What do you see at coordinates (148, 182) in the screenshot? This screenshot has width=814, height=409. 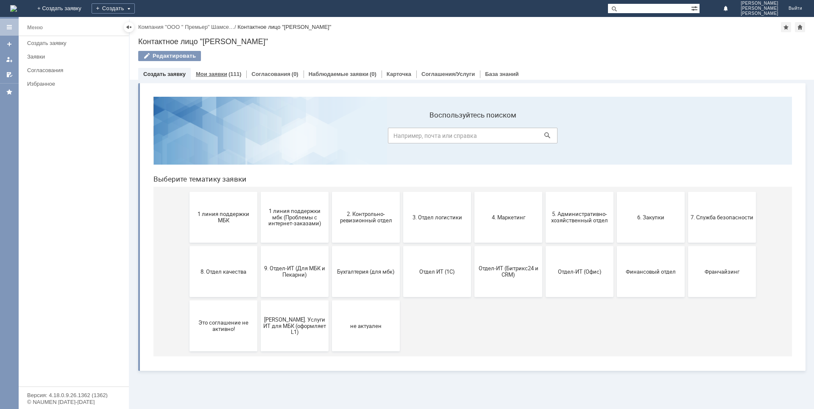 I see `span: 9. Отдел-ИТ (Для МБК и Пекарни)` at bounding box center [148, 182].